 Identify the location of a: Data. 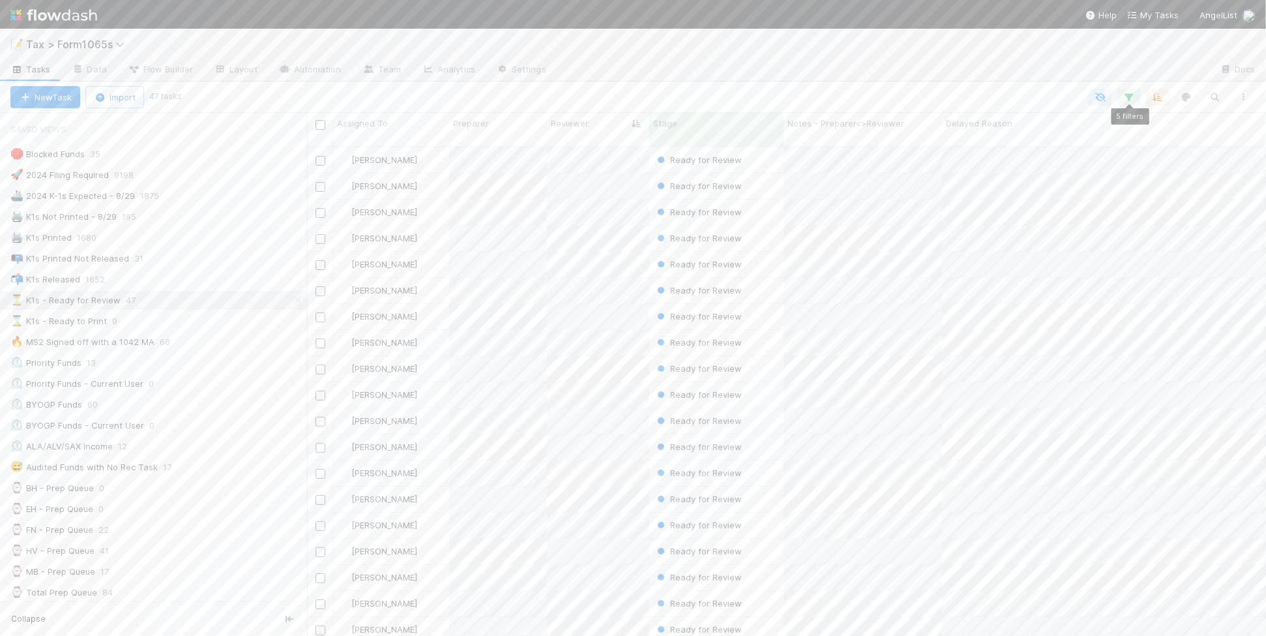
(89, 70).